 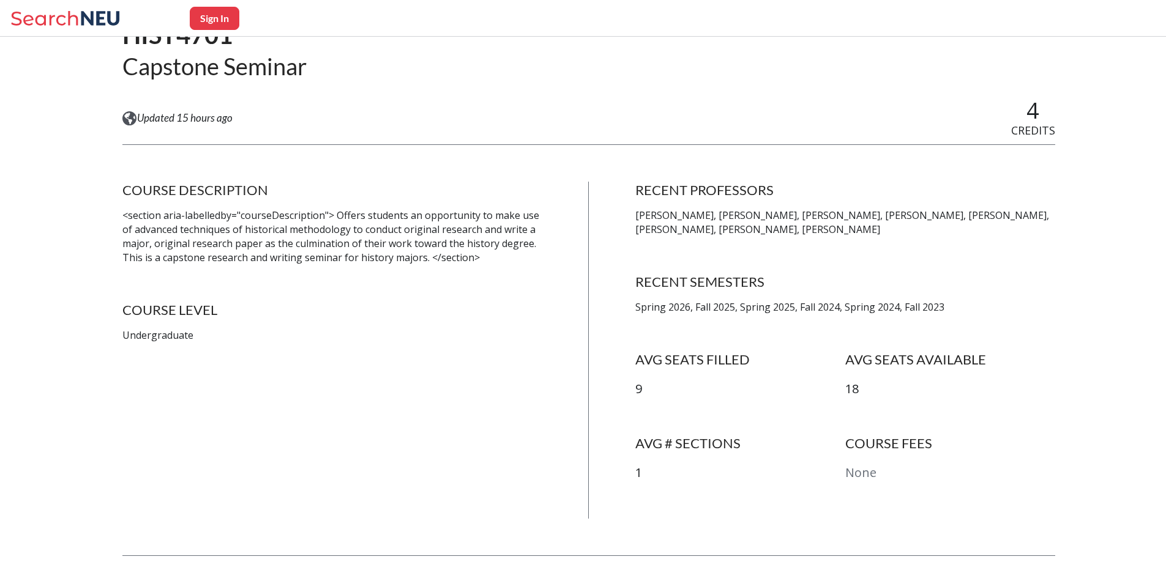 What do you see at coordinates (740, 444) in the screenshot?
I see `h4: AVG # SECTIONS` at bounding box center [740, 444].